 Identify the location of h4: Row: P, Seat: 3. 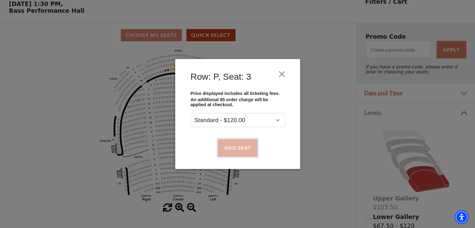
(221, 76).